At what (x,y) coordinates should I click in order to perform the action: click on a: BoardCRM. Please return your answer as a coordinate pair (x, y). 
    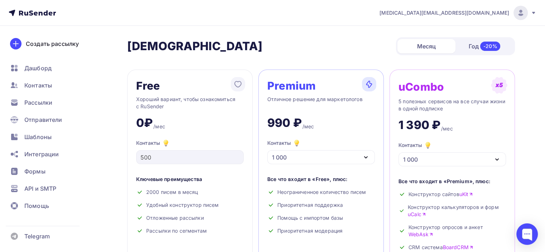
    Looking at the image, I should click on (458, 247).